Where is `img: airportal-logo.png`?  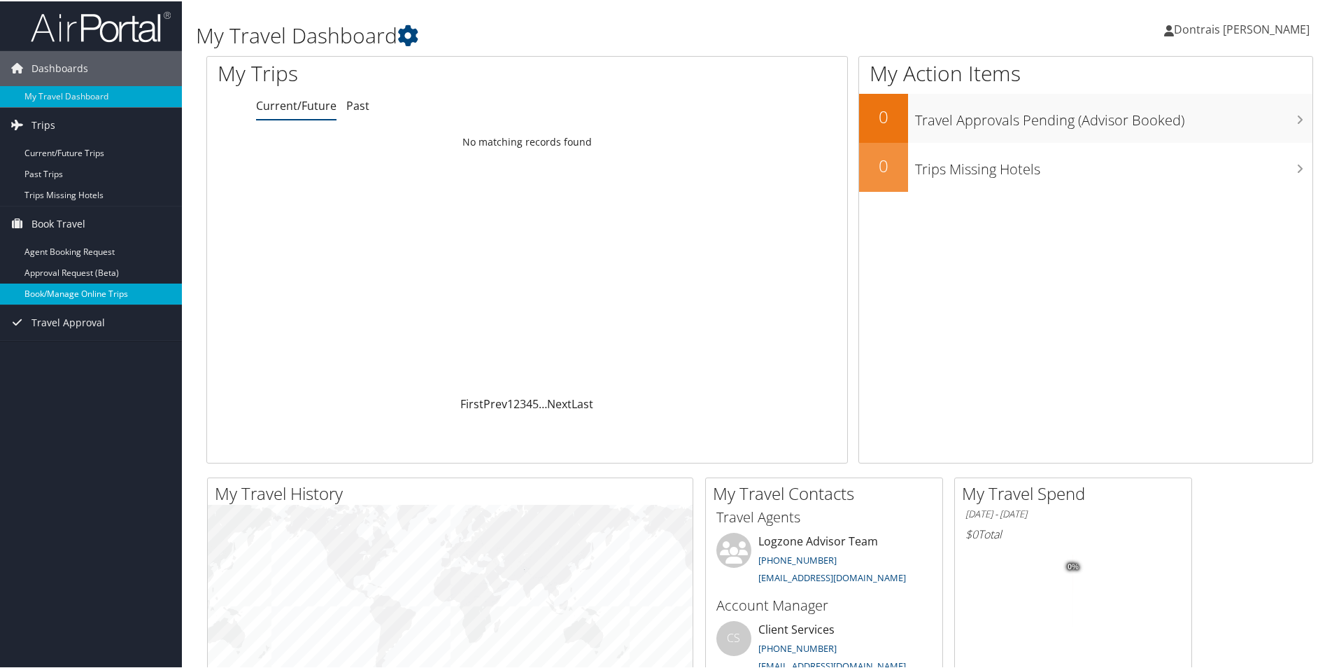
img: airportal-logo.png is located at coordinates (101, 25).